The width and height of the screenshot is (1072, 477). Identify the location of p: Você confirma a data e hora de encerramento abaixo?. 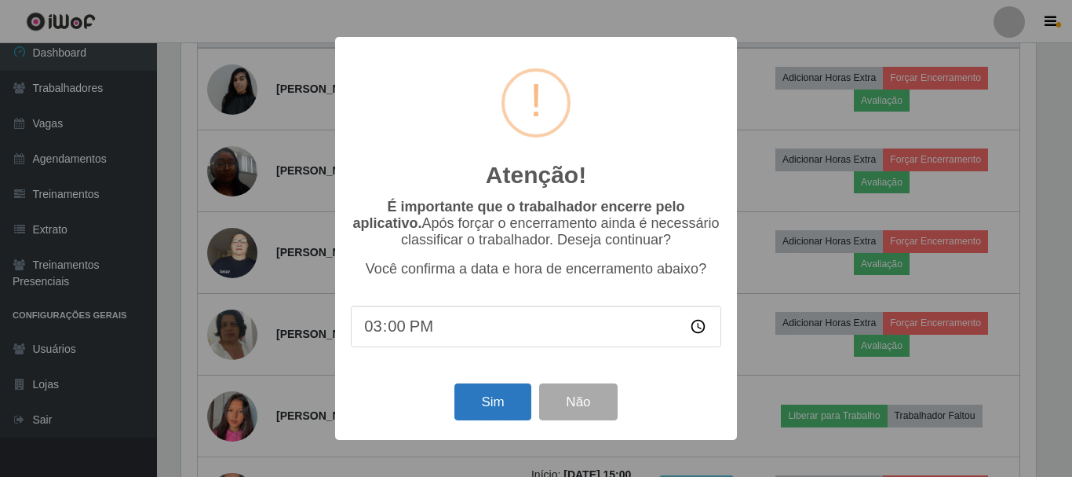
(536, 269).